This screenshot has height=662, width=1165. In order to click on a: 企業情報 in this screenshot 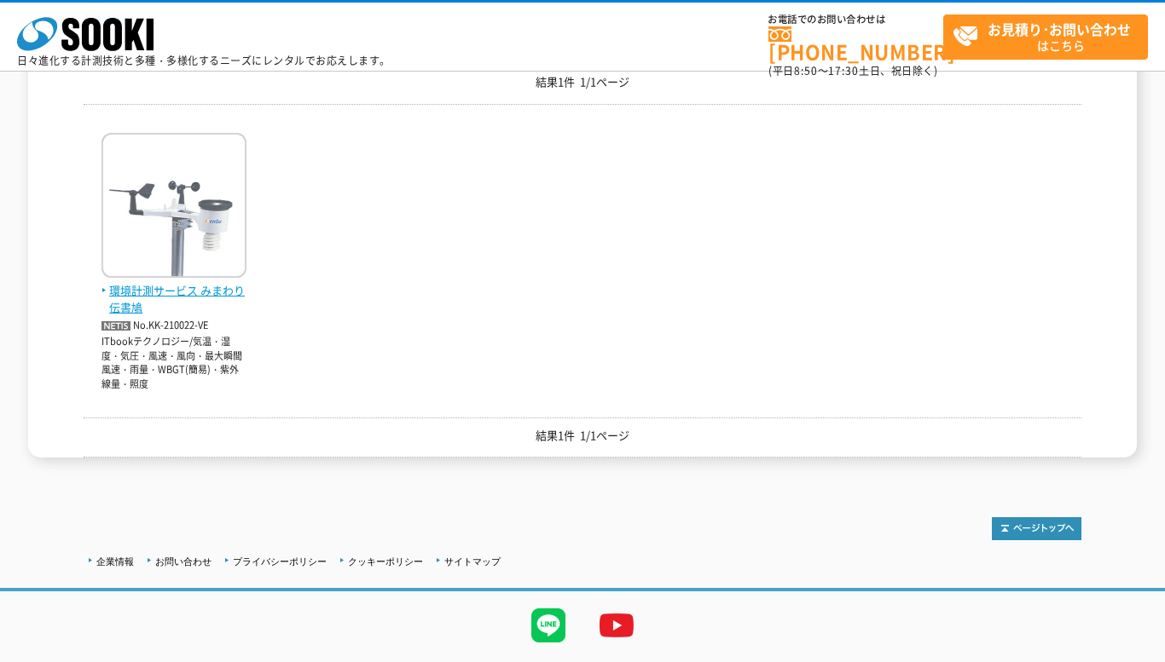, I will do `click(115, 562)`.